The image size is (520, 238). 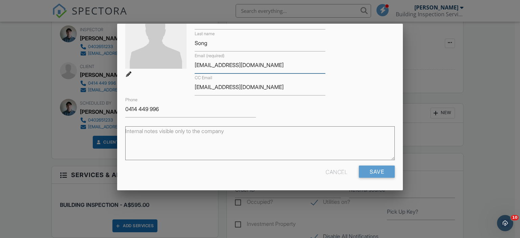 I want to click on label: Phone, so click(x=131, y=100).